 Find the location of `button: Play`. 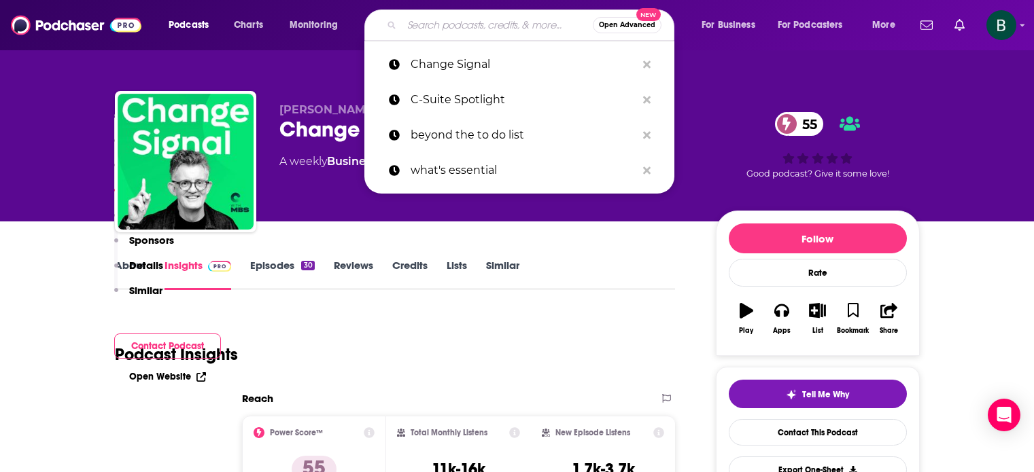

button: Play is located at coordinates (746, 319).